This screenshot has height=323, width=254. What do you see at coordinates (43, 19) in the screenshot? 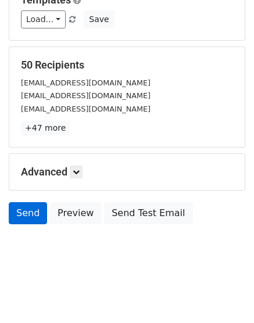
I see `a: Load...` at bounding box center [43, 19].